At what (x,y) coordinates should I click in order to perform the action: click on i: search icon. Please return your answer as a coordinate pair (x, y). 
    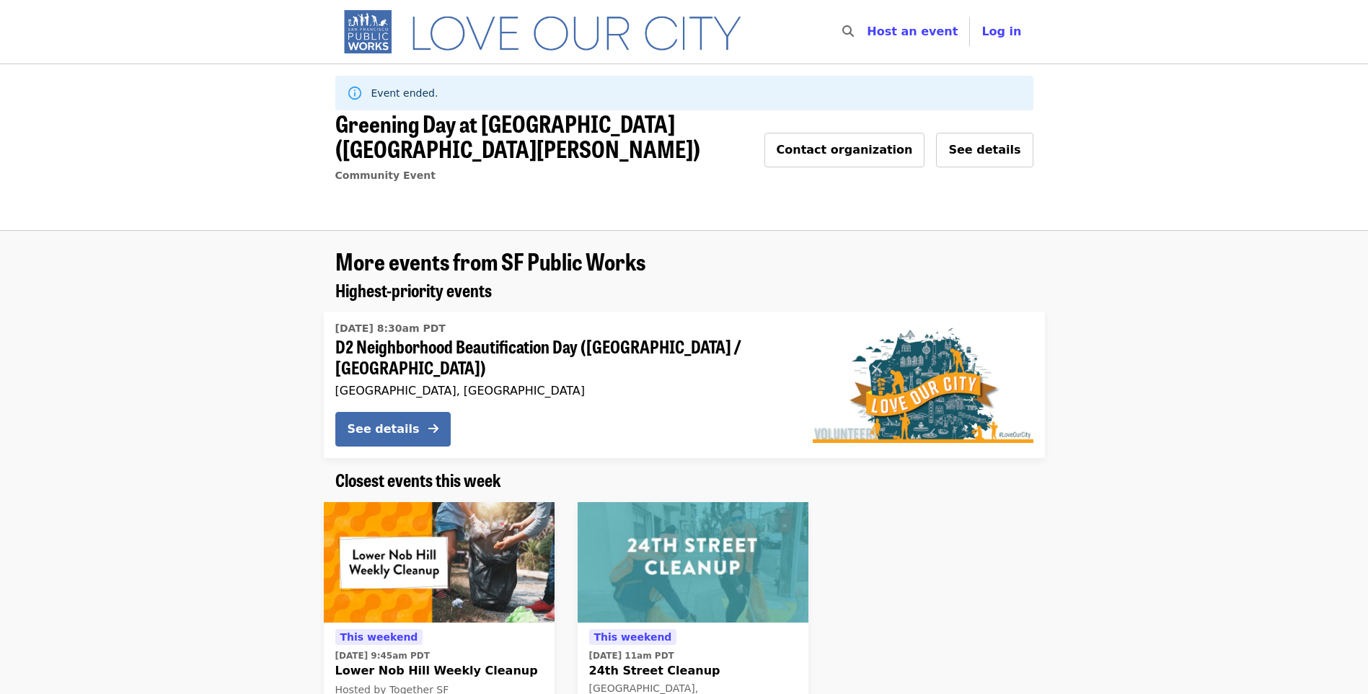
    Looking at the image, I should click on (848, 31).